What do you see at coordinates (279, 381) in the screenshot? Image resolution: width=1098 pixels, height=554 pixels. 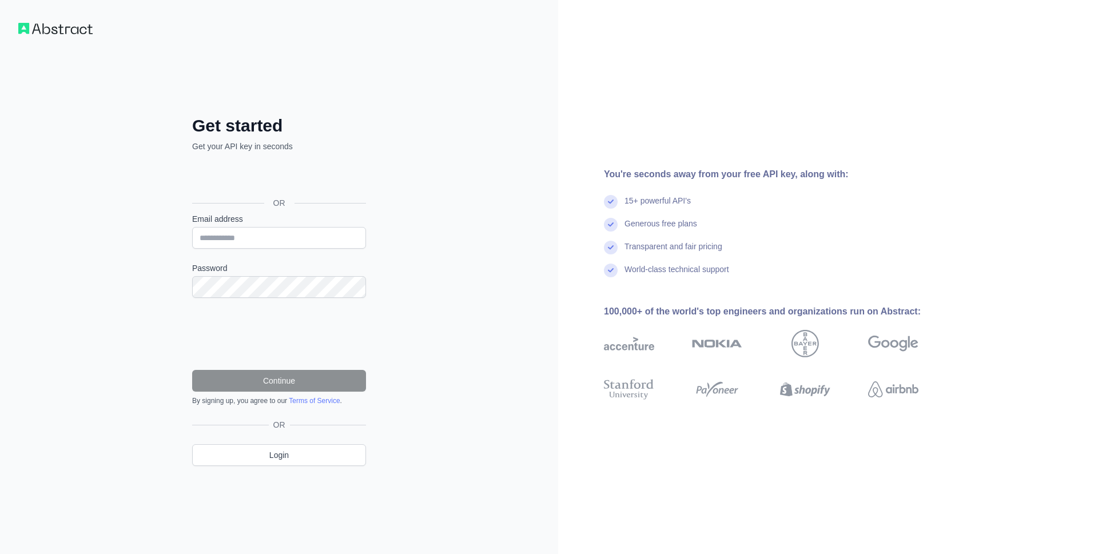 I see `button: Continue` at bounding box center [279, 381].